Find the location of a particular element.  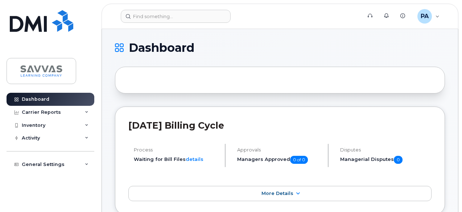

h5: Managers Approved is located at coordinates (280, 160).